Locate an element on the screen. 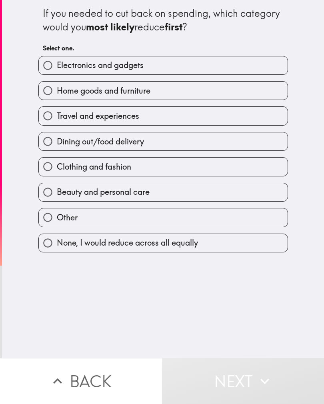 The width and height of the screenshot is (324, 404). span: Other is located at coordinates (67, 218).